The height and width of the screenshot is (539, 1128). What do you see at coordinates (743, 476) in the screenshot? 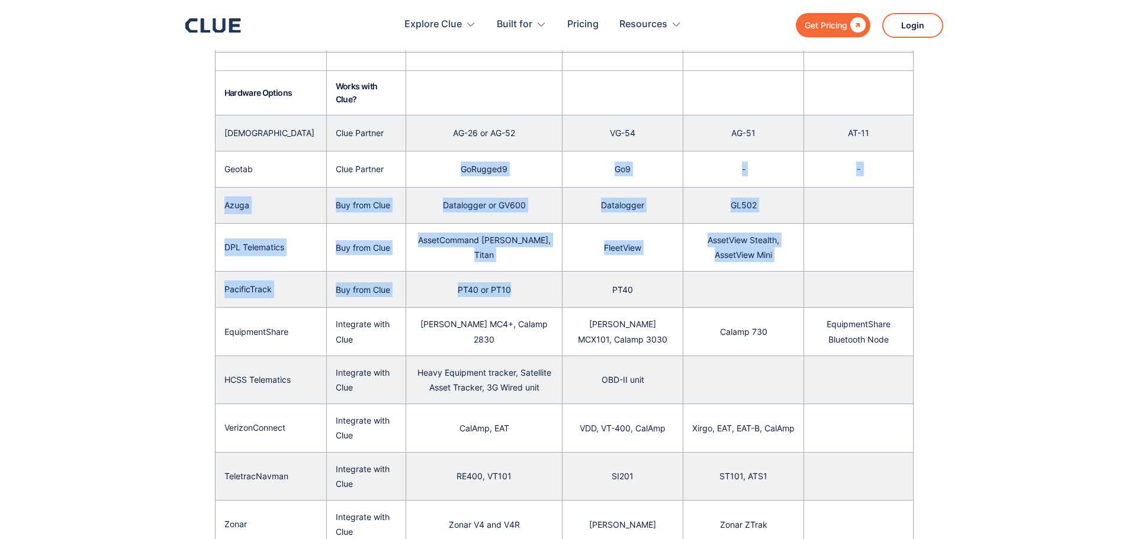
I see `p: ST101, ATS1` at bounding box center [743, 476].